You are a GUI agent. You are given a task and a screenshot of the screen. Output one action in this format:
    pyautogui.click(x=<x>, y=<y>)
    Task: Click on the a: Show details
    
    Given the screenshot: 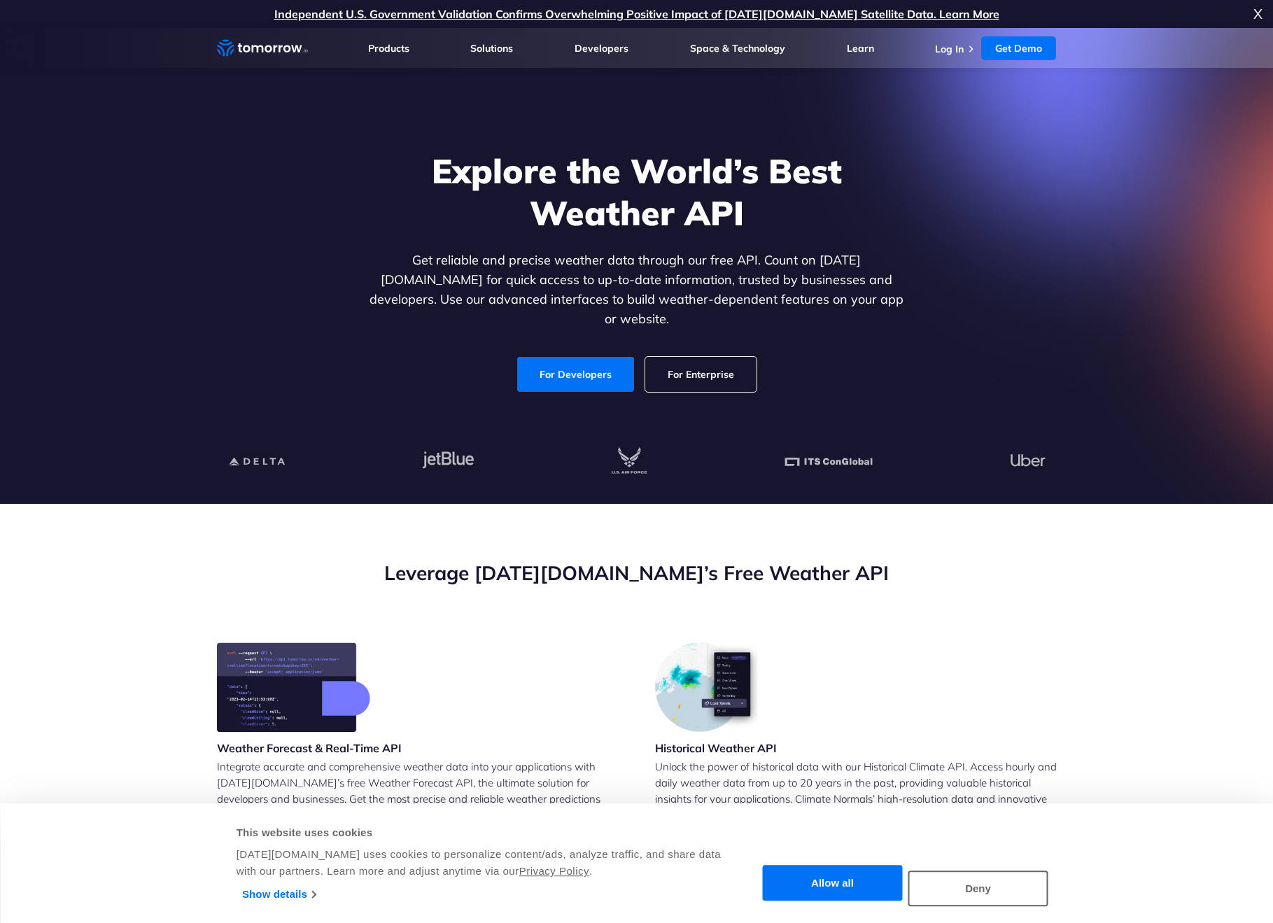 What is the action you would take?
    pyautogui.click(x=278, y=894)
    